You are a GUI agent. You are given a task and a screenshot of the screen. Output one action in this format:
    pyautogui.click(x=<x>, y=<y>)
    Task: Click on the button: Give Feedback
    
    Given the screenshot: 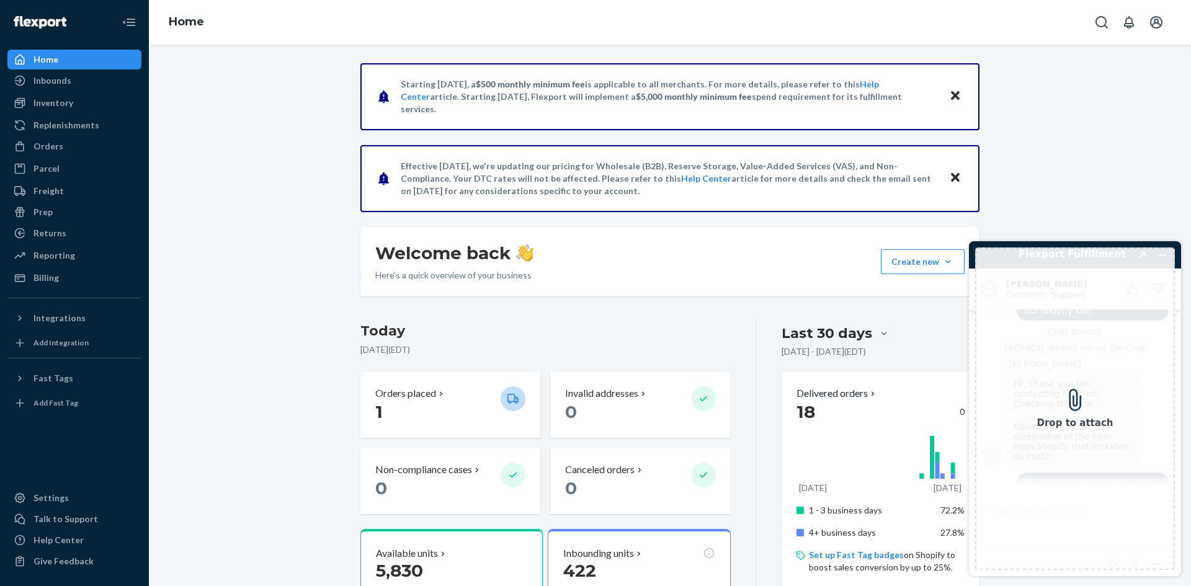 What is the action you would take?
    pyautogui.click(x=74, y=561)
    